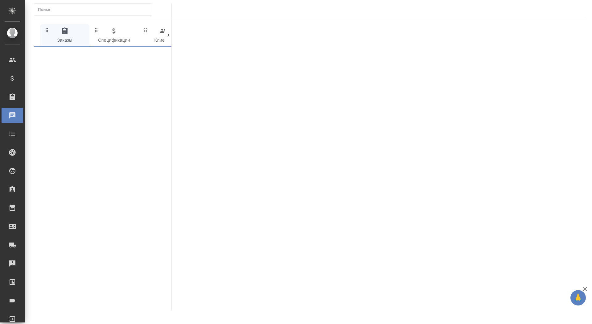  What do you see at coordinates (114, 35) in the screenshot?
I see `span: Спецификации` at bounding box center [114, 35].